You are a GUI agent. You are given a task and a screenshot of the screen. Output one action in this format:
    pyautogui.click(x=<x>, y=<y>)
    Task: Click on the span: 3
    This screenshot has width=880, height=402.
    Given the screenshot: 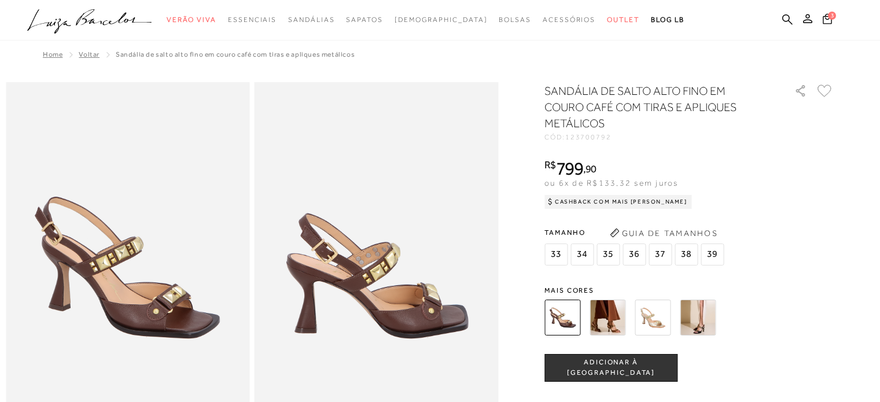 What is the action you would take?
    pyautogui.click(x=832, y=16)
    